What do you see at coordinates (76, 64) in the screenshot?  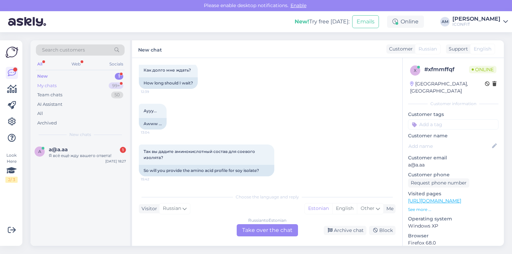 I see `div: Web` at bounding box center [76, 64].